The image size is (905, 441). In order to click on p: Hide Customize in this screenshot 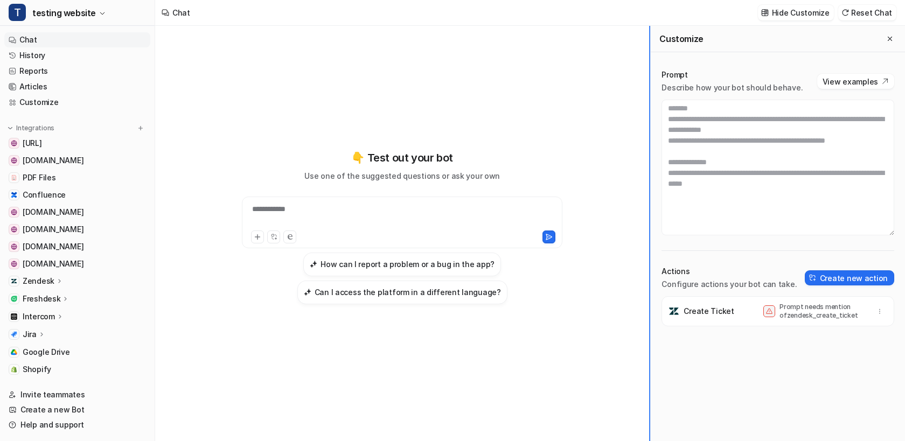, I will do `click(800, 12)`.